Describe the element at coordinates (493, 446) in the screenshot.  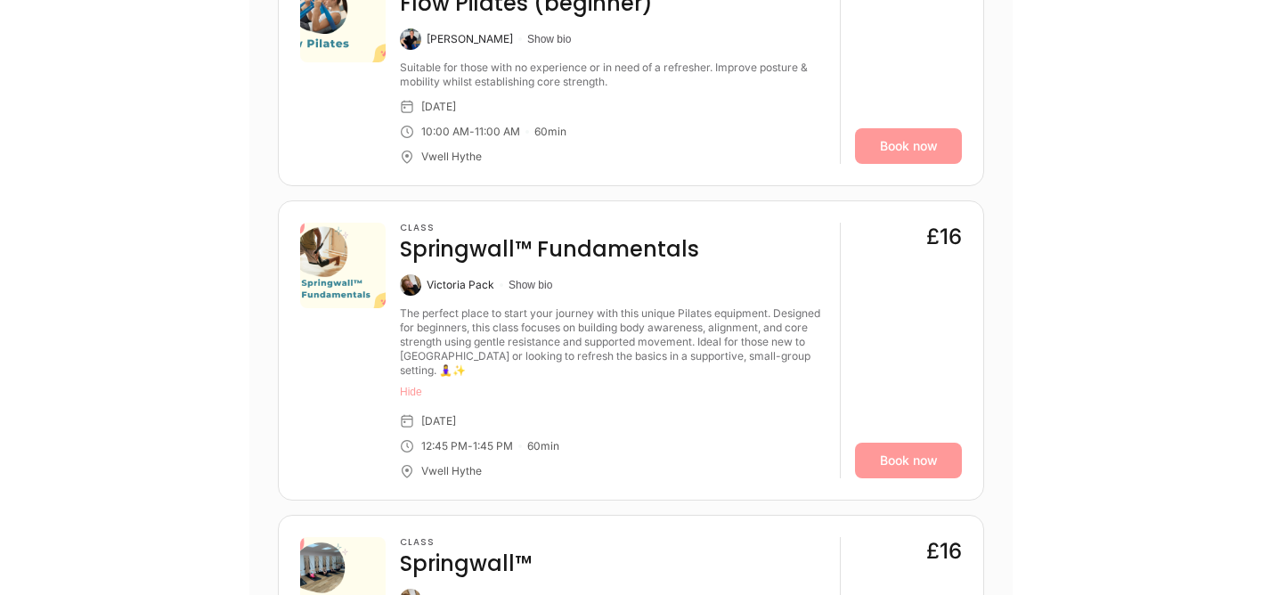
I see `div: 1:45 PM` at that location.